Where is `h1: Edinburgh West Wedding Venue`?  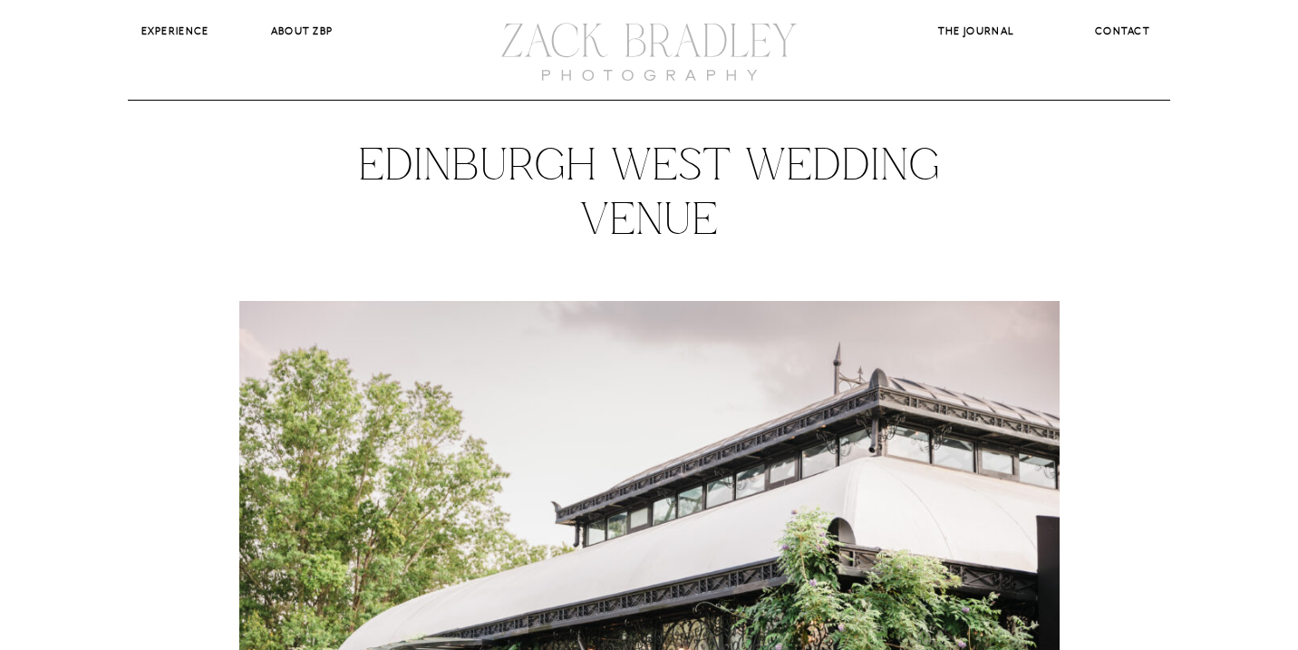
h1: Edinburgh West Wedding Venue is located at coordinates (649, 195).